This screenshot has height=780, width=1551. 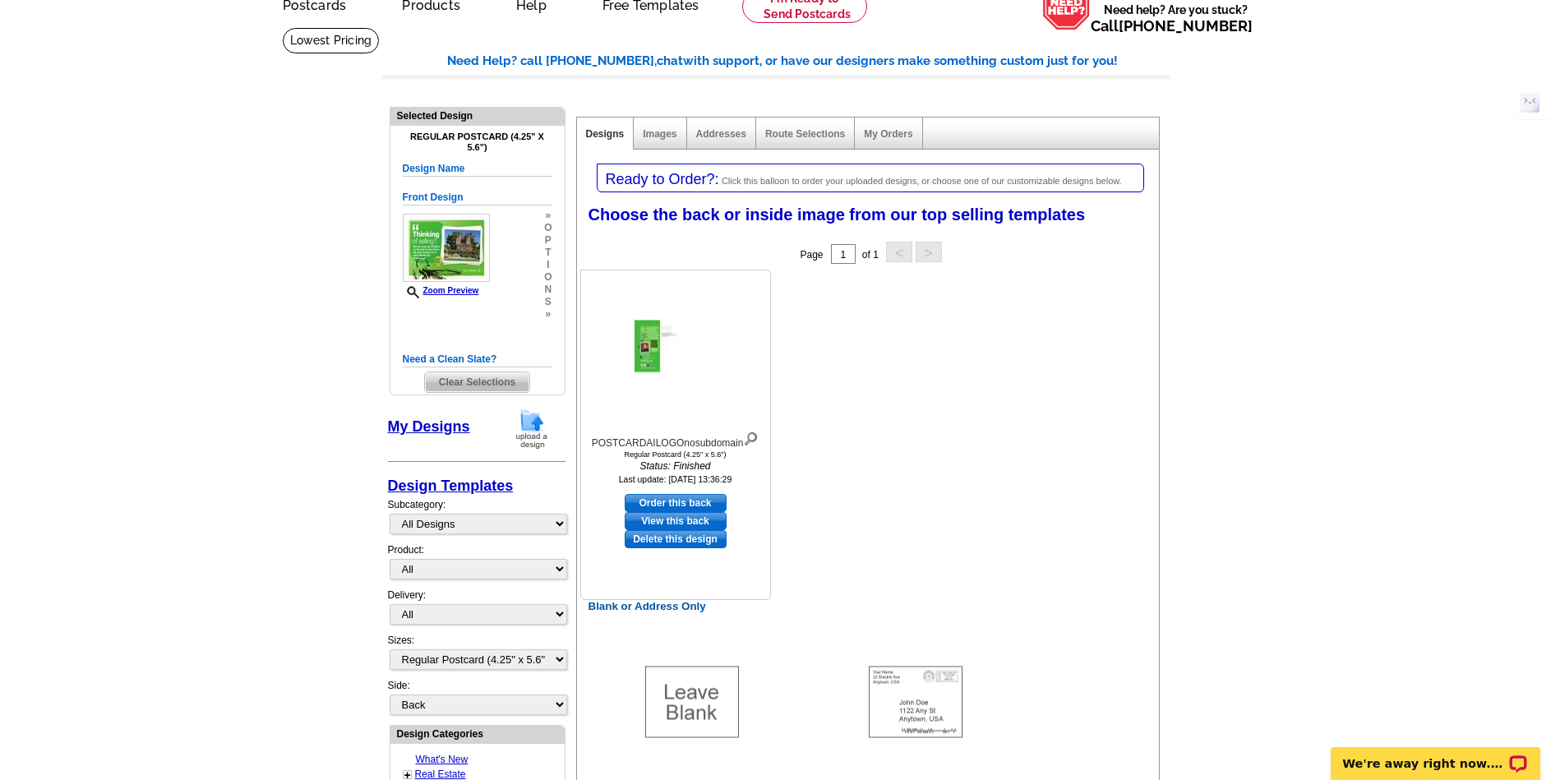 What do you see at coordinates (676, 521) in the screenshot?
I see `a: View this back` at bounding box center [676, 521].